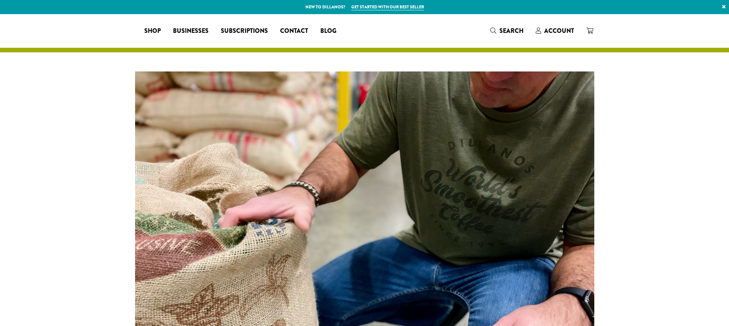  Describe the element at coordinates (152, 31) in the screenshot. I see `span: Shop` at that location.